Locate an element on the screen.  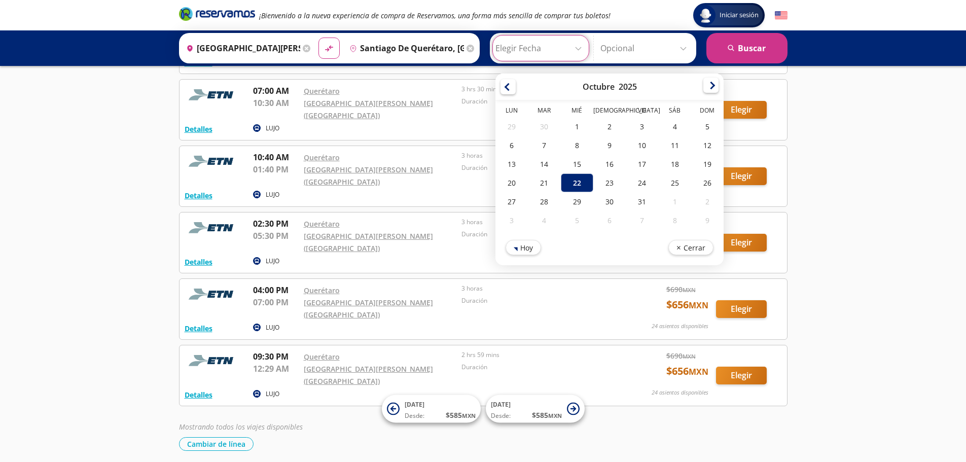
div: 25-Oct-25 is located at coordinates (675, 183).